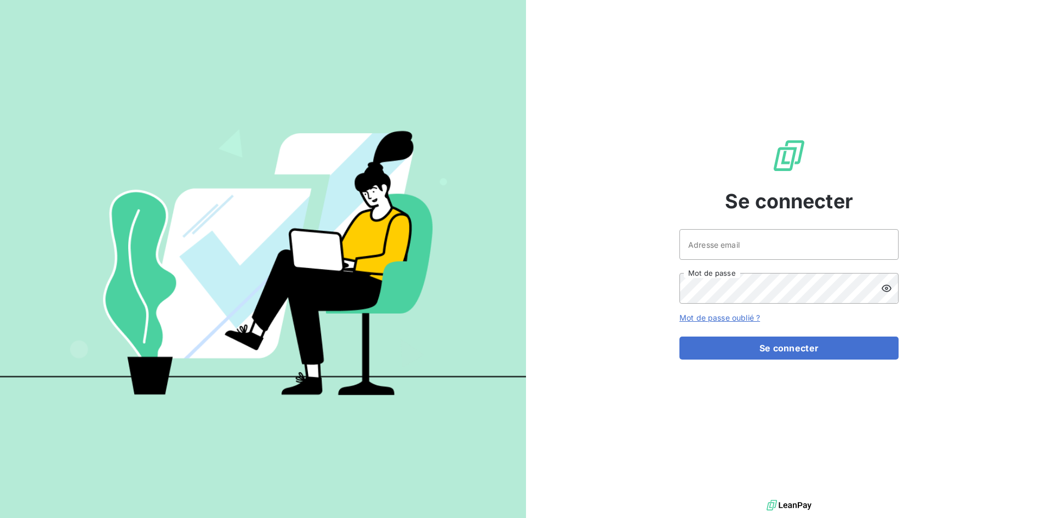 The image size is (1052, 518). I want to click on a: Mot de passe oublié ?, so click(720, 317).